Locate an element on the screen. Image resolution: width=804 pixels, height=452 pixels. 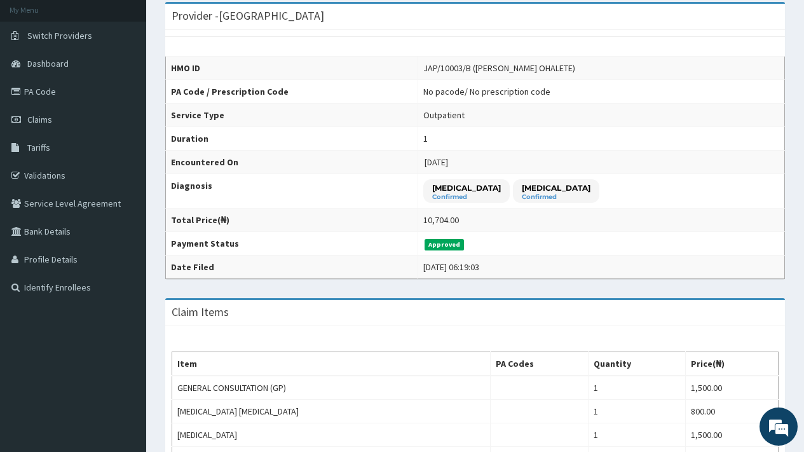
th: Date Filed is located at coordinates (292, 267).